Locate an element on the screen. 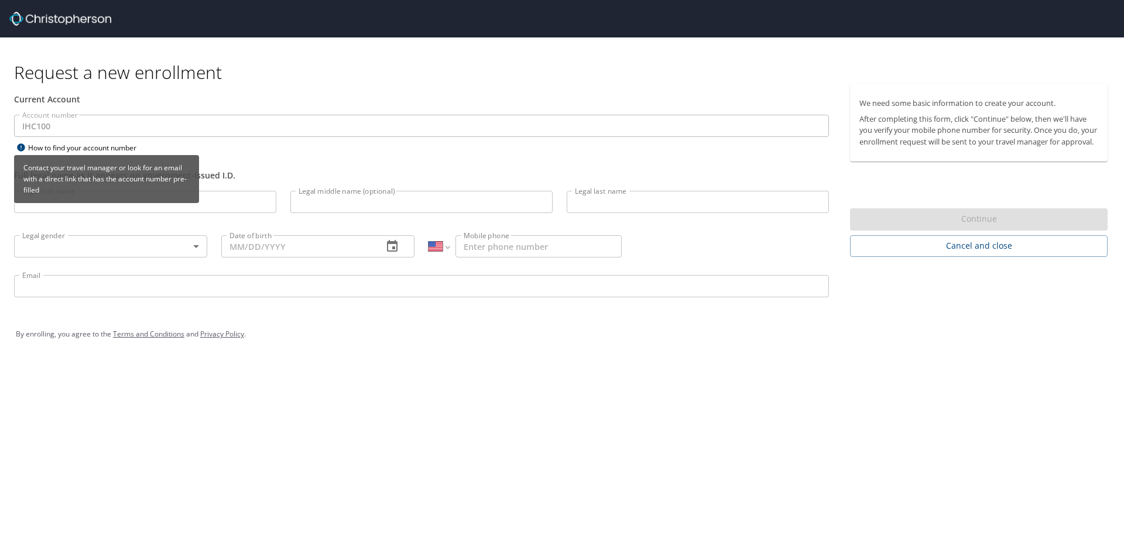 This screenshot has width=1124, height=553. h1: Request a new enrollment is located at coordinates (566, 72).